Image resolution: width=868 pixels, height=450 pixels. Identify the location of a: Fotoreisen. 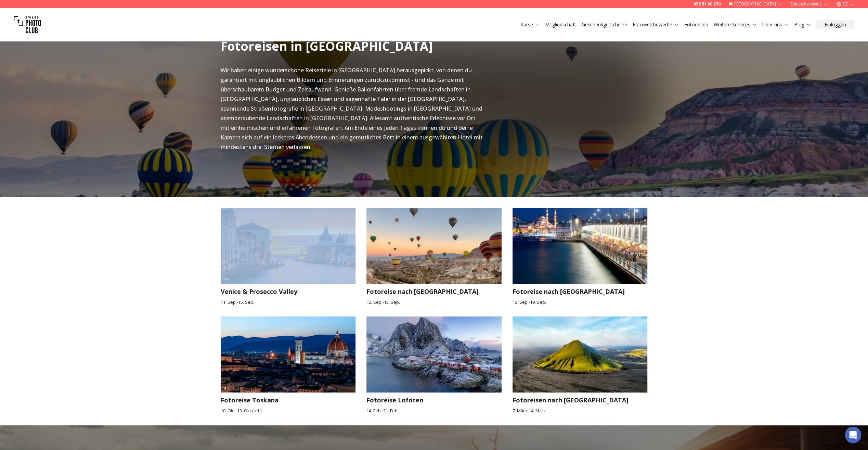
(696, 25).